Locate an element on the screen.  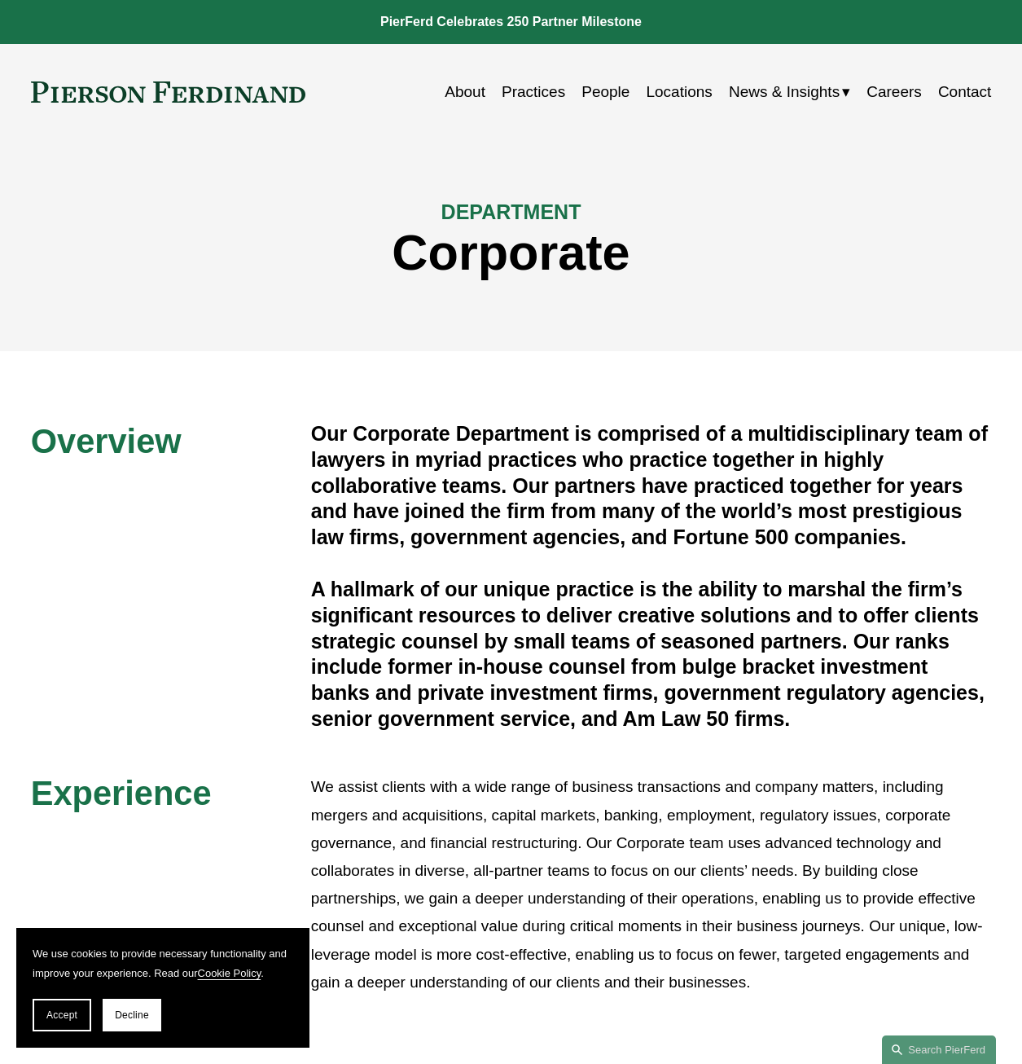
a: Search this site is located at coordinates (939, 1049).